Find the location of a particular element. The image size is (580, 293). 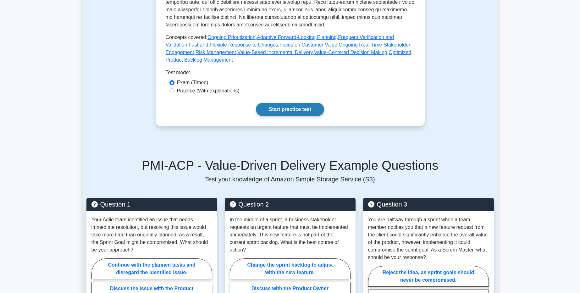

a: Adaptive Forward-Looking Planning is located at coordinates (297, 37).